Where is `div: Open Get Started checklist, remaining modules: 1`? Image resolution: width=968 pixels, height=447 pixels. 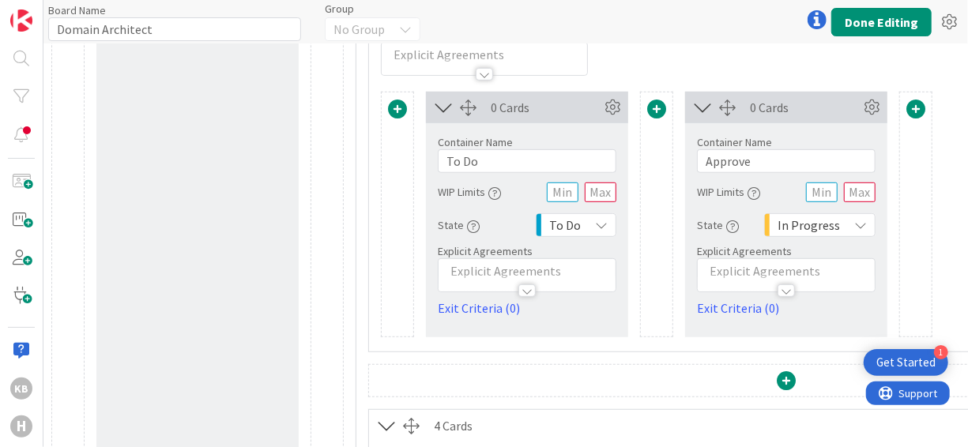
div: Open Get Started checklist, remaining modules: 1 is located at coordinates (906, 363).